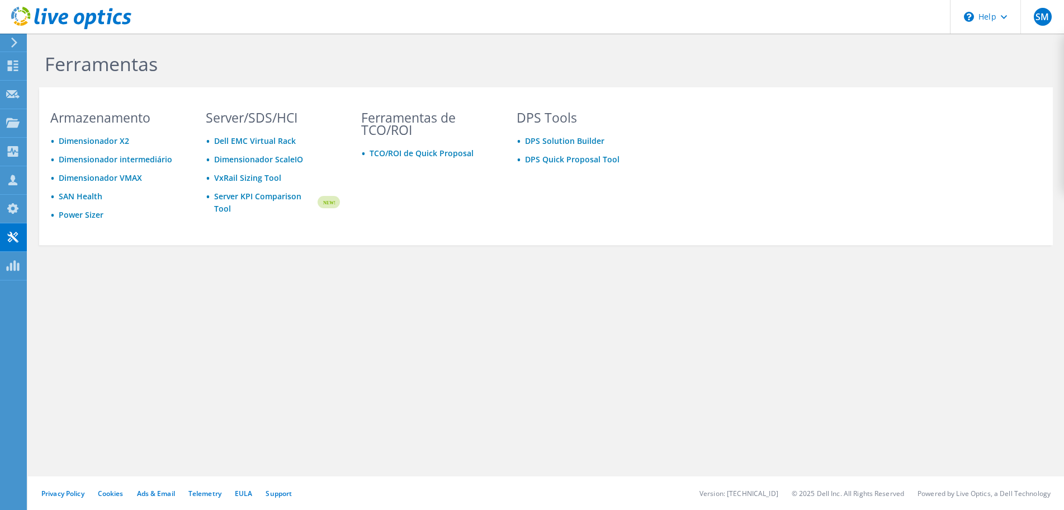 The height and width of the screenshot is (510, 1064). Describe the element at coordinates (81, 214) in the screenshot. I see `a: Power Sizer` at that location.